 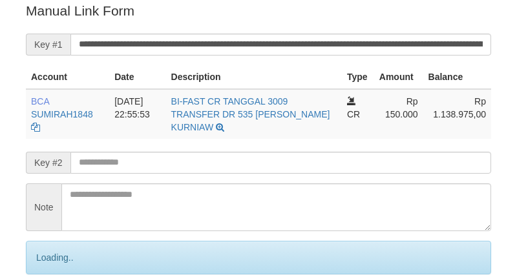 I want to click on span: CR, so click(x=353, y=114).